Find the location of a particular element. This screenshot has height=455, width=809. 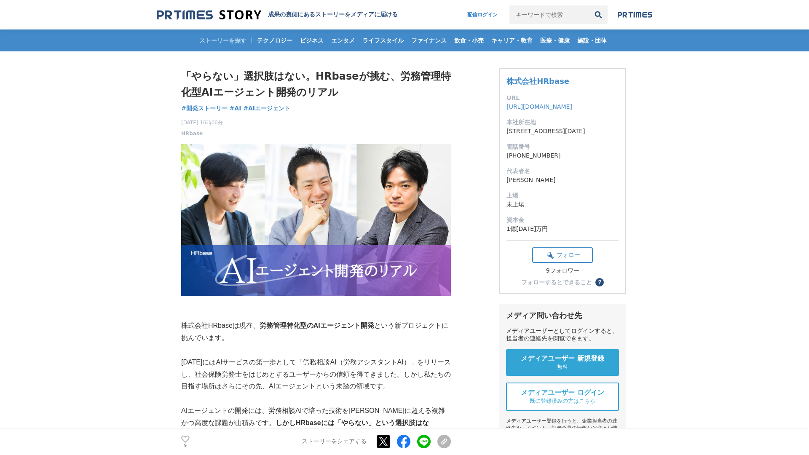

dt: 資本金 is located at coordinates (562, 220).